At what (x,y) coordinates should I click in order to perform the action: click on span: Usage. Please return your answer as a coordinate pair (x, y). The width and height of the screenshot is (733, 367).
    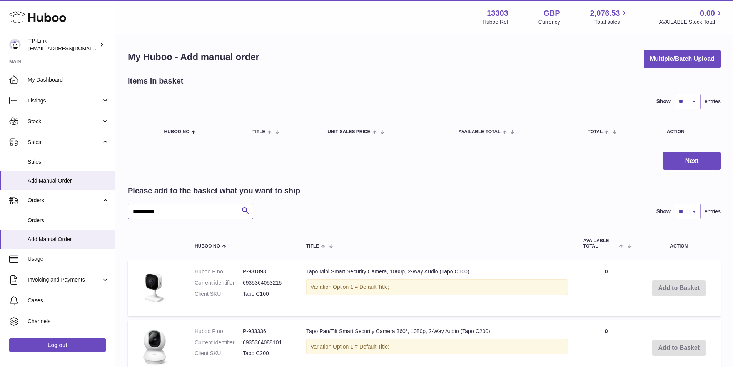
    Looking at the image, I should click on (69, 259).